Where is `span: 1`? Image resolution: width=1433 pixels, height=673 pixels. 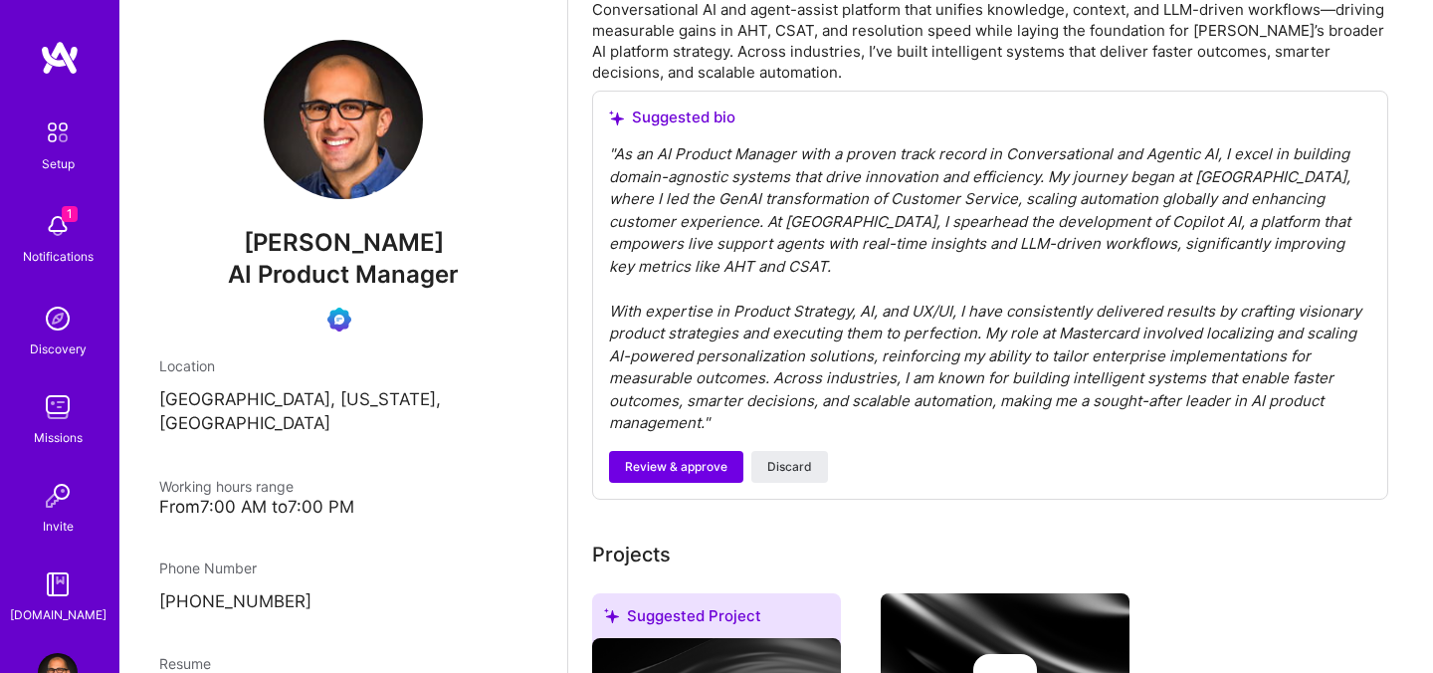
span: 1 is located at coordinates (70, 214).